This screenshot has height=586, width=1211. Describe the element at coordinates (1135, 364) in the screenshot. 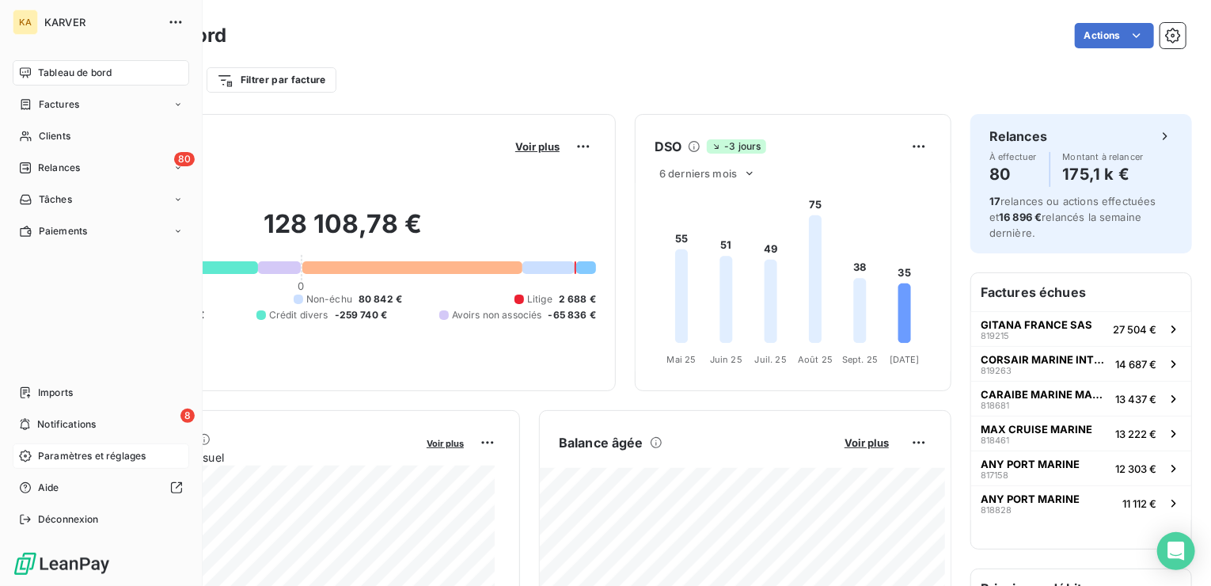

I see `span: 14 687 €` at that location.